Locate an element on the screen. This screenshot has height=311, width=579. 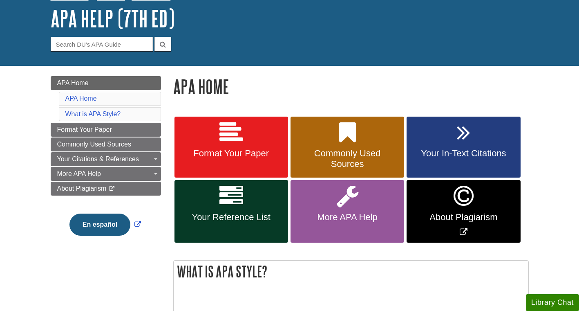
a: Your Reference List is located at coordinates (231, 211).